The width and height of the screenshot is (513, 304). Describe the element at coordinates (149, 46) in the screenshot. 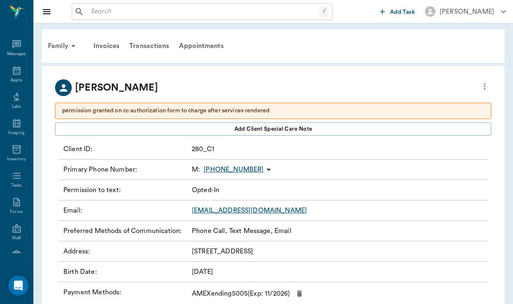

I see `div: Transactions` at that location.